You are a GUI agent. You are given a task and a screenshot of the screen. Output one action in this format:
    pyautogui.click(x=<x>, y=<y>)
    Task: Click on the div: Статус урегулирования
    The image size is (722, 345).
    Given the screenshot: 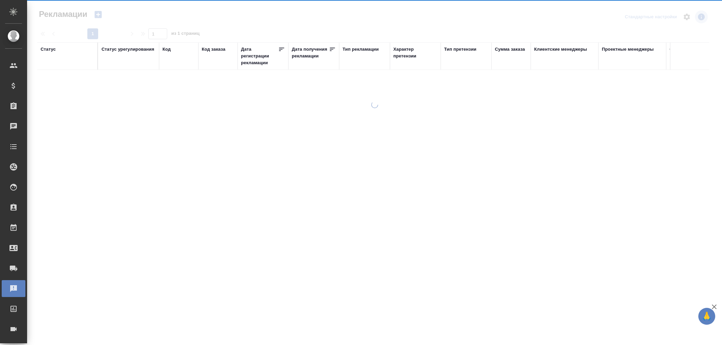 What is the action you would take?
    pyautogui.click(x=128, y=49)
    